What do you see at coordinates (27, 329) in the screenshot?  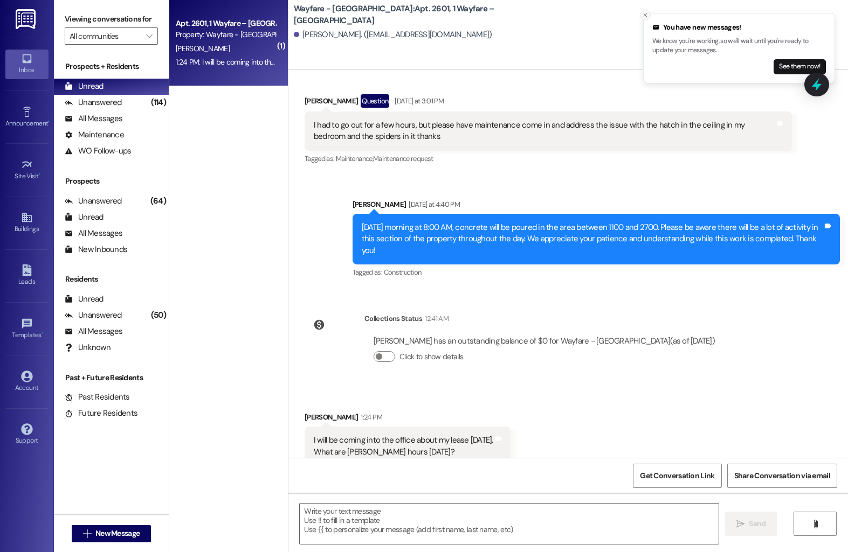 I see `a: Templates •` at bounding box center [27, 329].